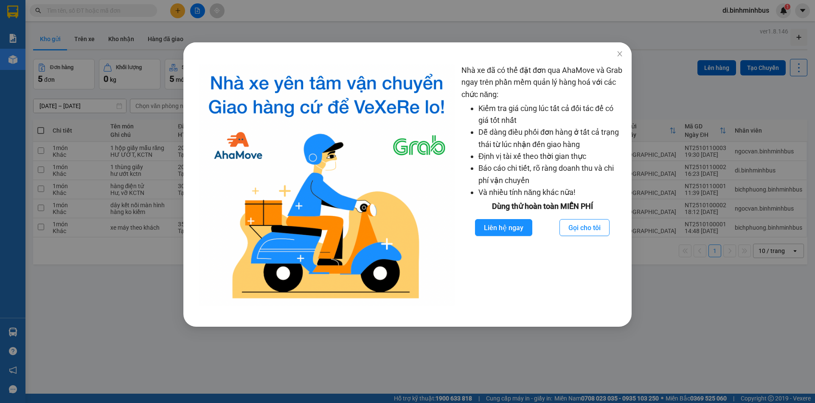 The height and width of the screenshot is (403, 815). What do you see at coordinates (584, 228) in the screenshot?
I see `button: Gọi cho tôi` at bounding box center [584, 228].